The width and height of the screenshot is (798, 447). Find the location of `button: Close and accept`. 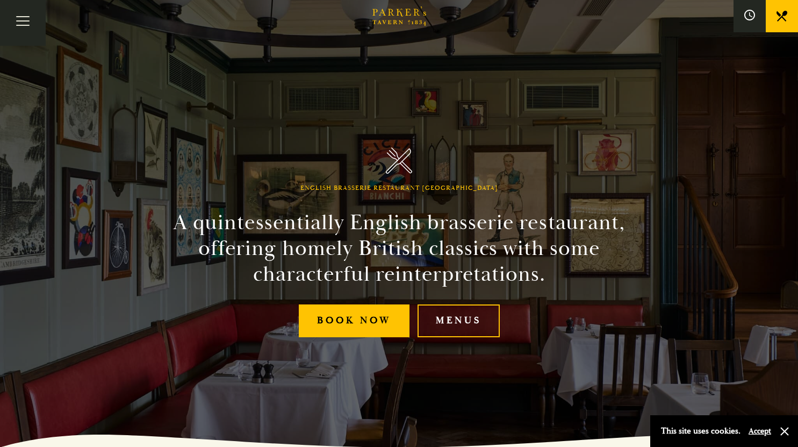

button: Close and accept is located at coordinates (785, 431).